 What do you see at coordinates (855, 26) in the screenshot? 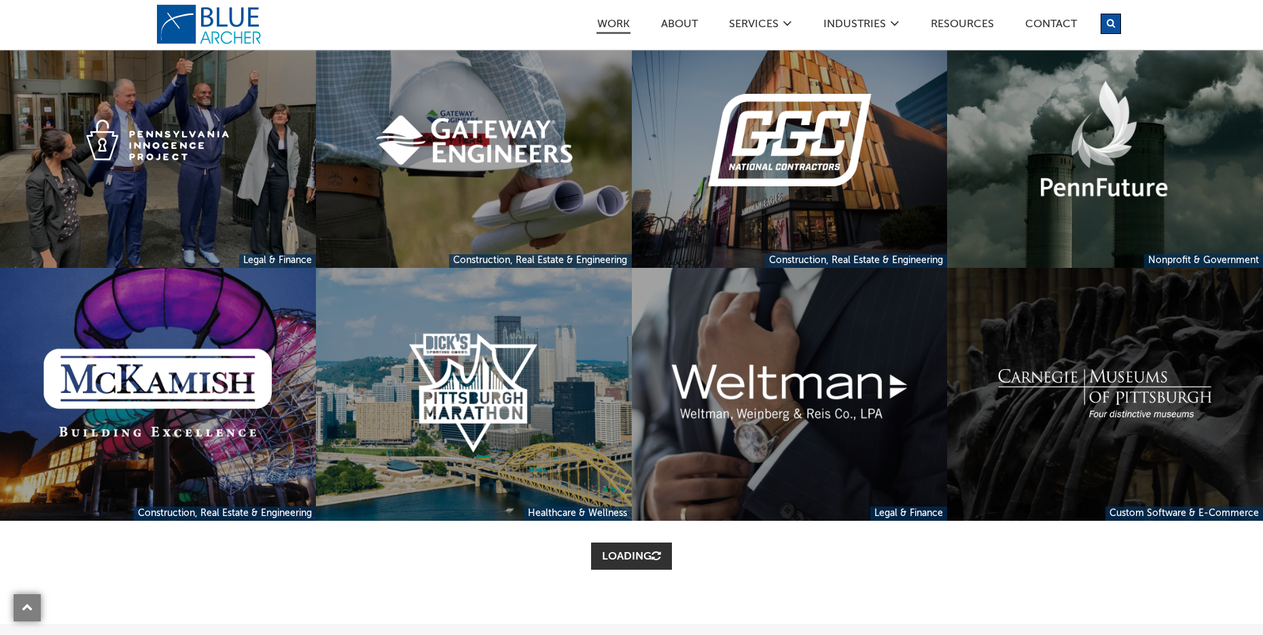
I see `a: Industries` at bounding box center [855, 26].